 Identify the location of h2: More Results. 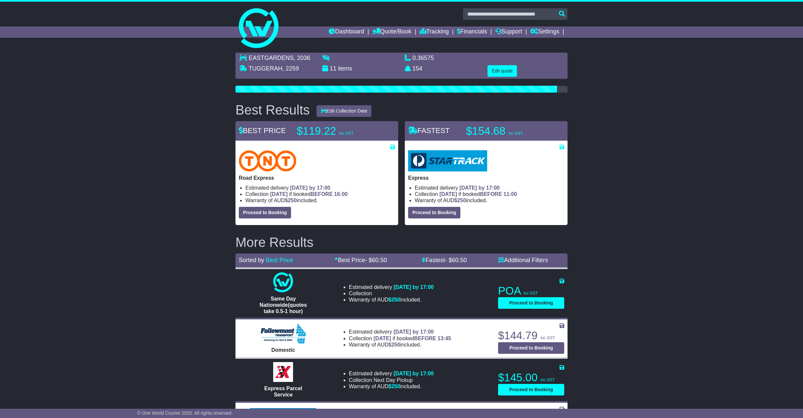
(402, 242).